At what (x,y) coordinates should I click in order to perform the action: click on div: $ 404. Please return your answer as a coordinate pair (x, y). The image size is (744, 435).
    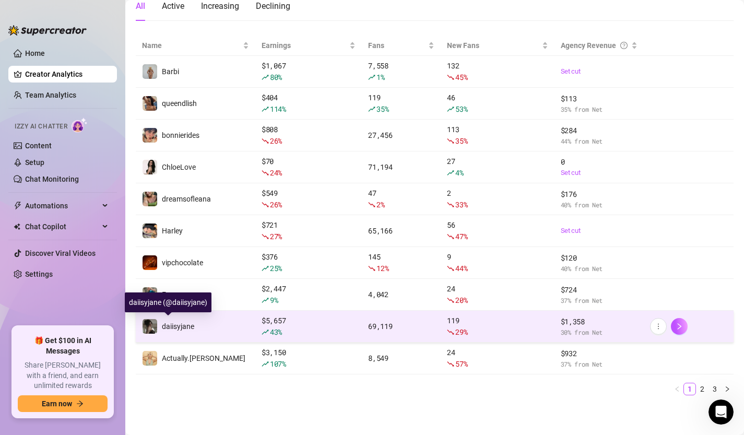
    Looking at the image, I should click on (309, 103).